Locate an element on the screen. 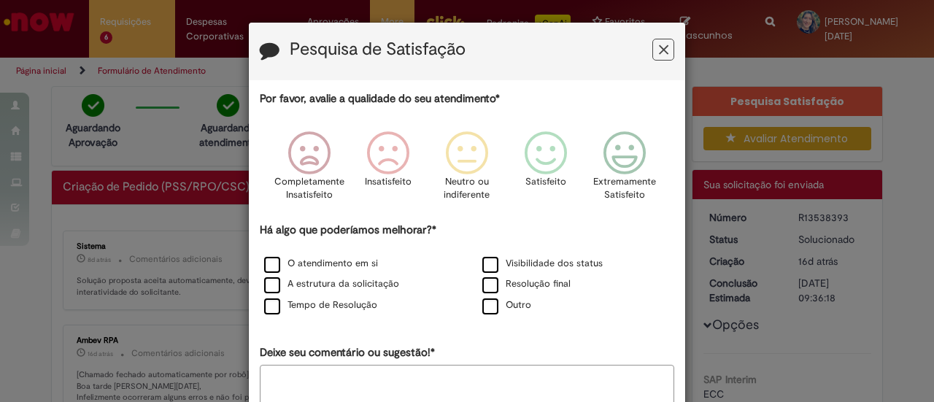  div: Neutro ou indiferente is located at coordinates (467, 170).